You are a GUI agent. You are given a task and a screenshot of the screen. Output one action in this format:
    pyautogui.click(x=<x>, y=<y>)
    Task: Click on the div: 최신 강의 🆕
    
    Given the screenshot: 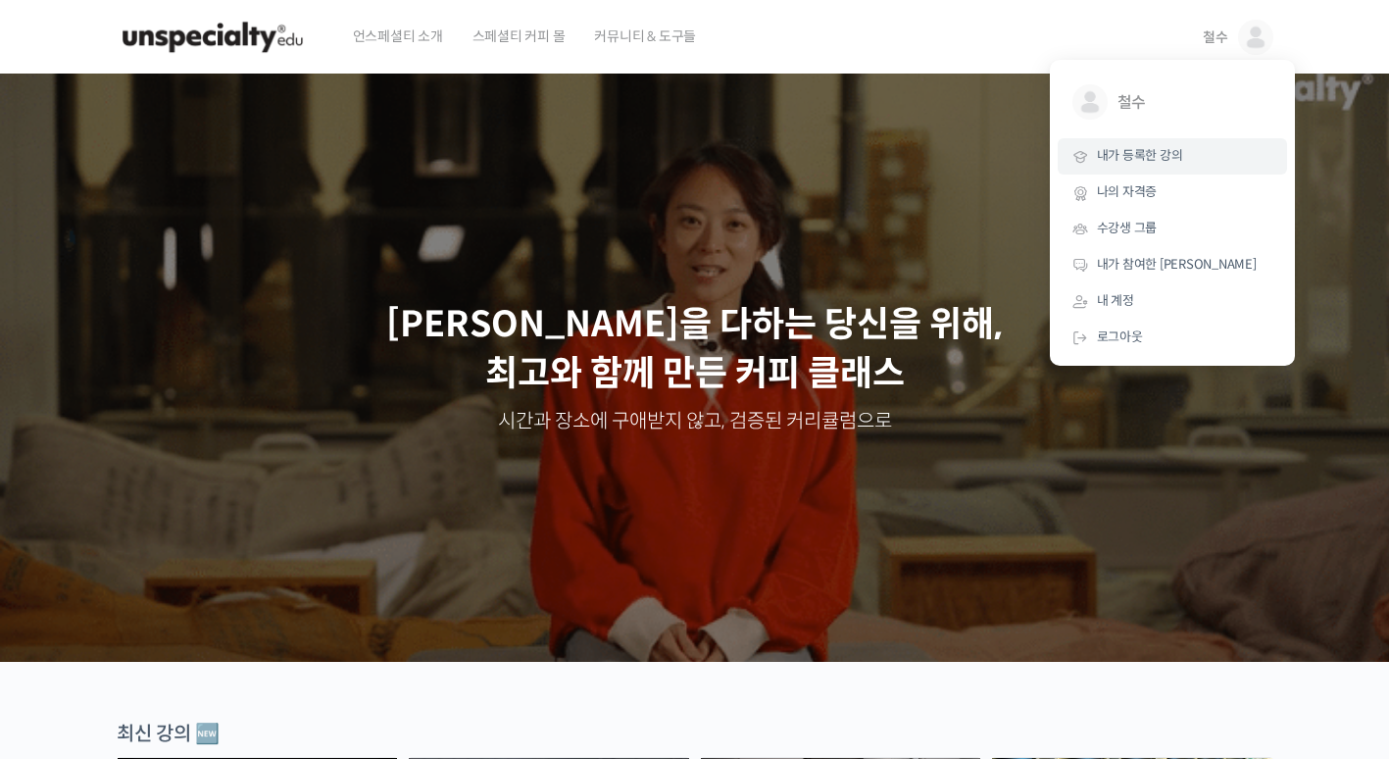 What is the action you would take?
    pyautogui.click(x=695, y=733)
    